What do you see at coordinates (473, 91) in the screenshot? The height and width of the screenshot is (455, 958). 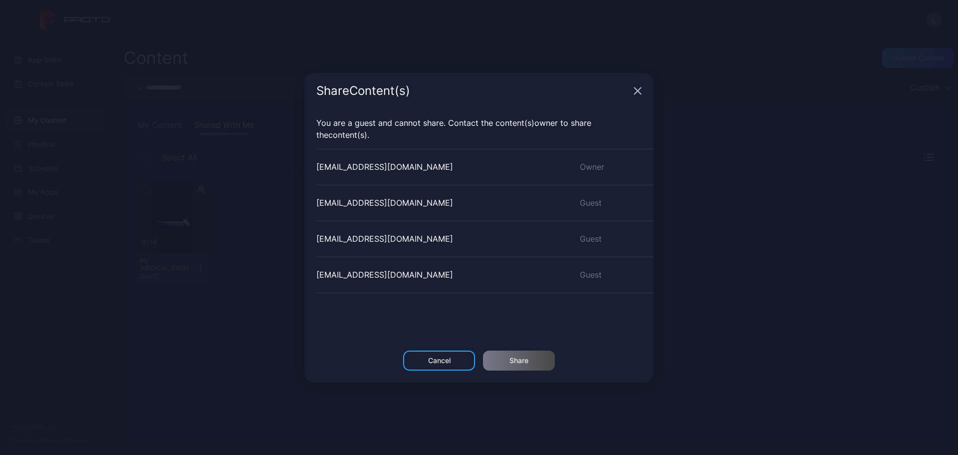 I see `div: Share Content (s)` at bounding box center [473, 91].